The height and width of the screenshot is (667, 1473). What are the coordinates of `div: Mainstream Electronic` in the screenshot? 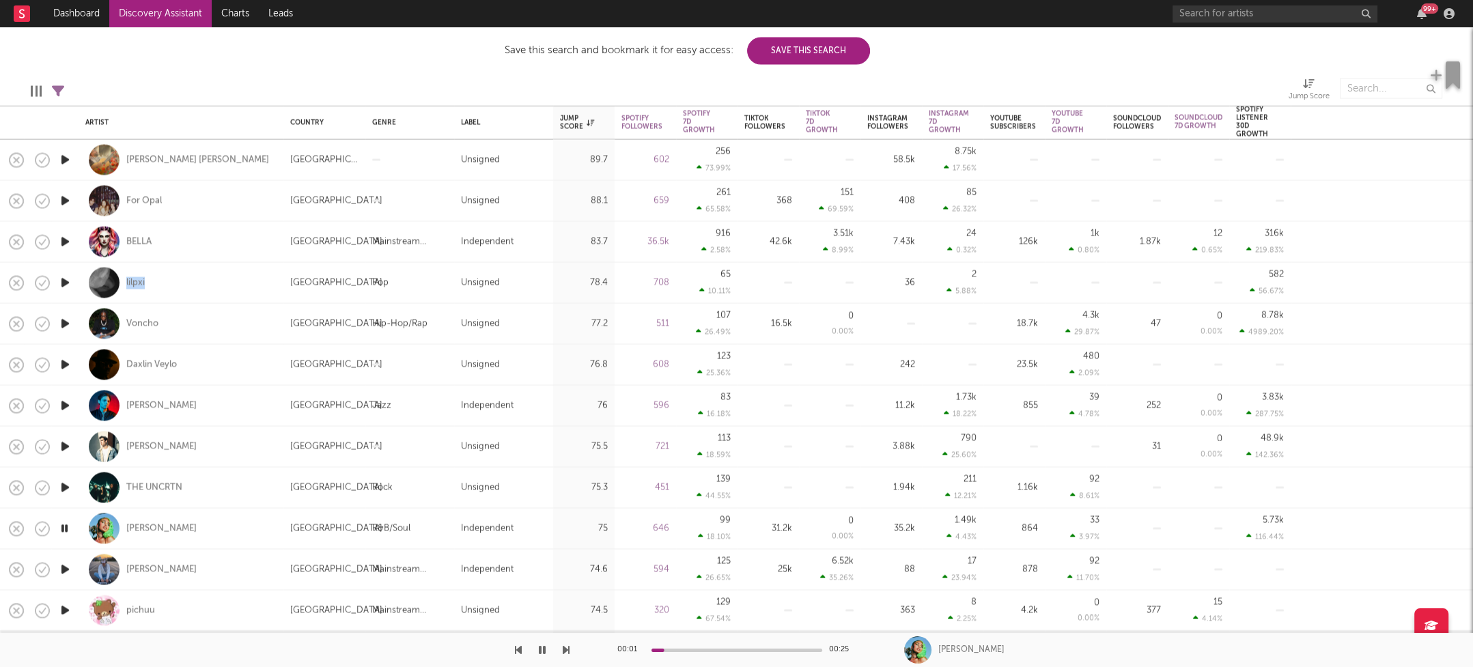 It's located at (410, 611).